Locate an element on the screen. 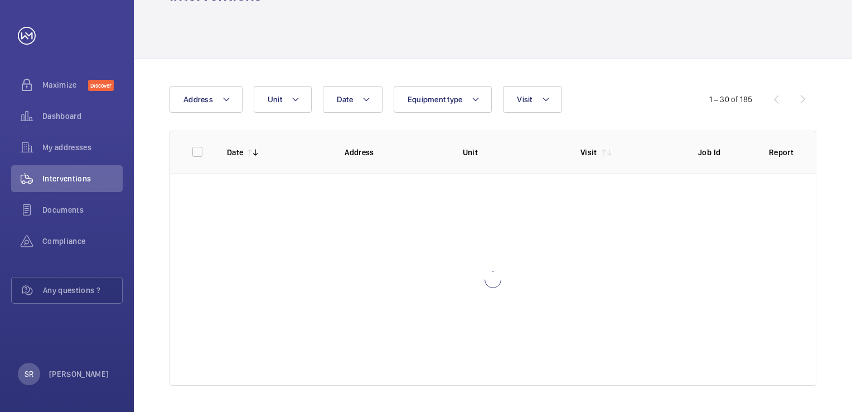 The height and width of the screenshot is (412, 852). p: Job Id is located at coordinates (725, 152).